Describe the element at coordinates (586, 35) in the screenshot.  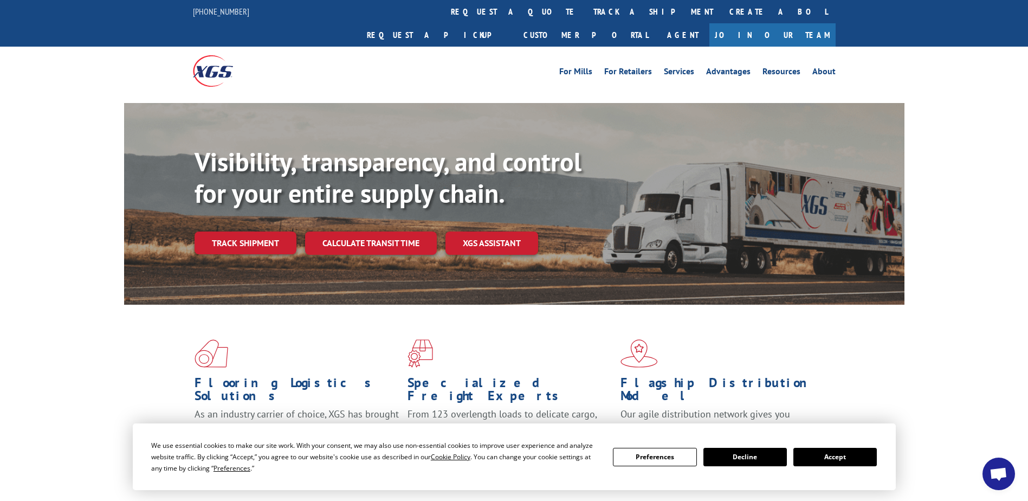
I see `a: Customer Portal` at that location.